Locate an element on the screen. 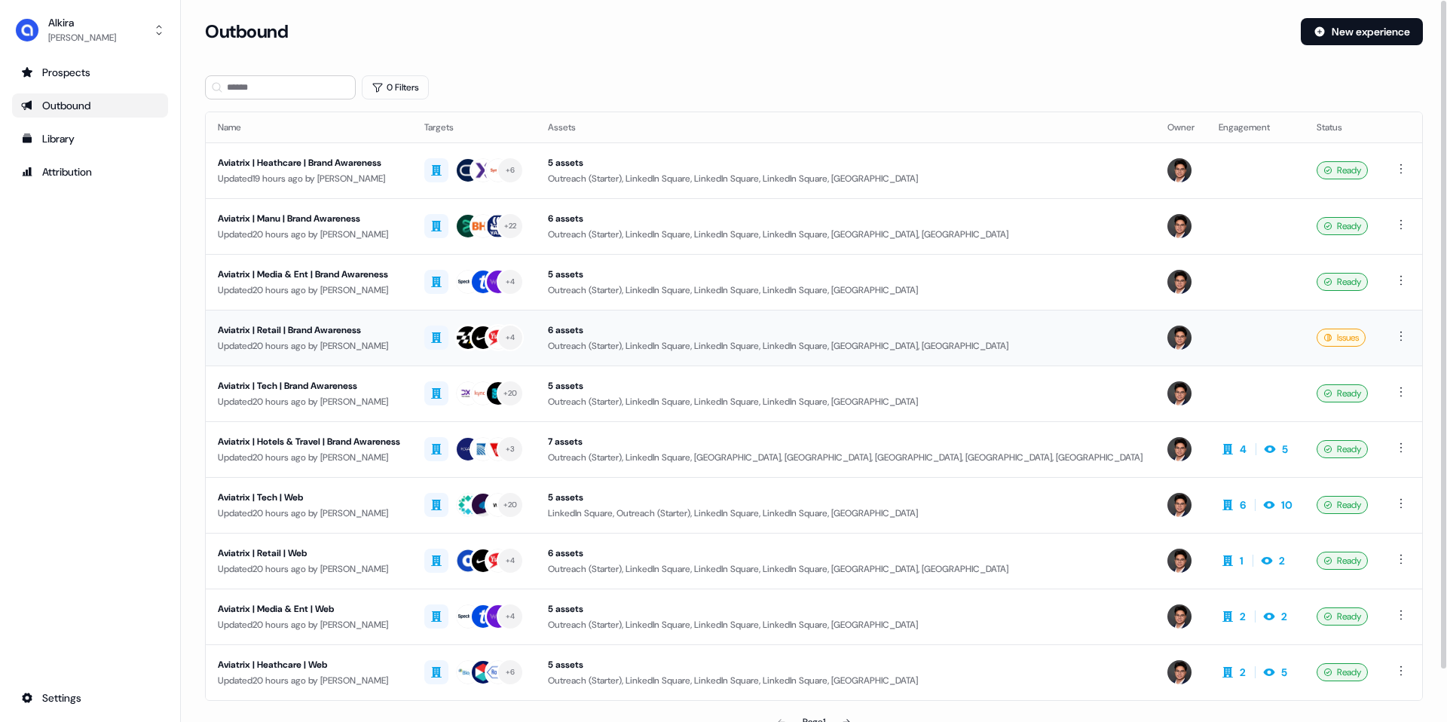 This screenshot has width=1447, height=722. div: 10 is located at coordinates (1286, 505).